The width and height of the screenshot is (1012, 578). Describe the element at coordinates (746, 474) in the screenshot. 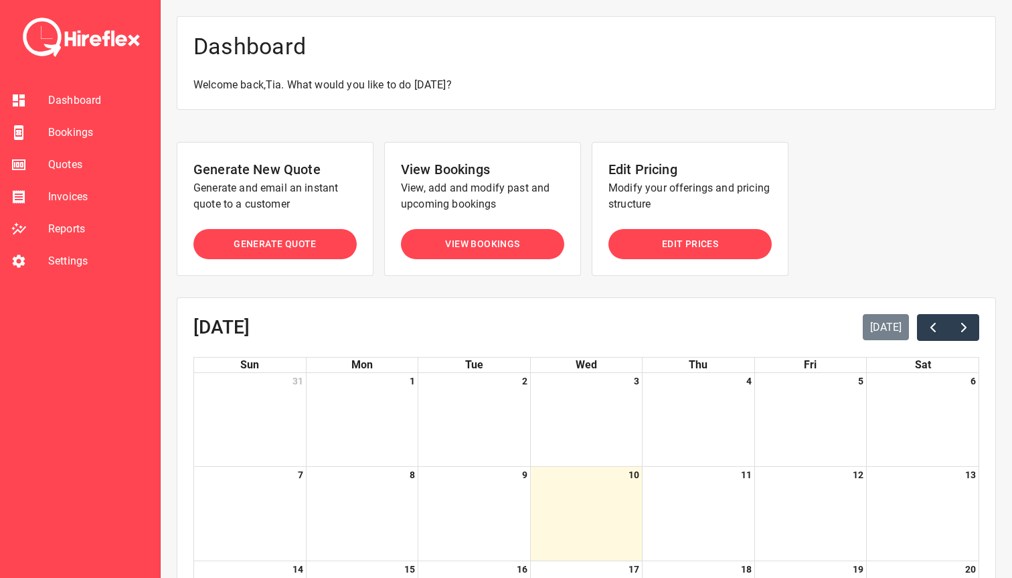

I see `a: September 11, 2025` at that location.